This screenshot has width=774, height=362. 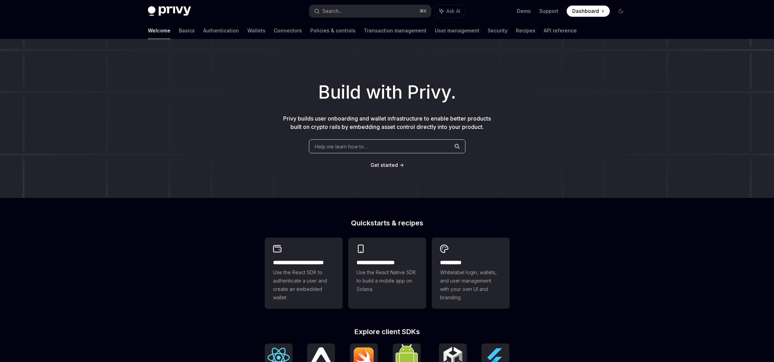 I want to click on a: Policies & controls, so click(x=333, y=31).